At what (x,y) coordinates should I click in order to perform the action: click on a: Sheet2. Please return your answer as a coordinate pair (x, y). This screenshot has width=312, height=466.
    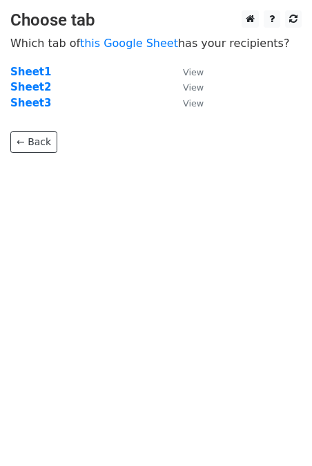
    Looking at the image, I should click on (30, 87).